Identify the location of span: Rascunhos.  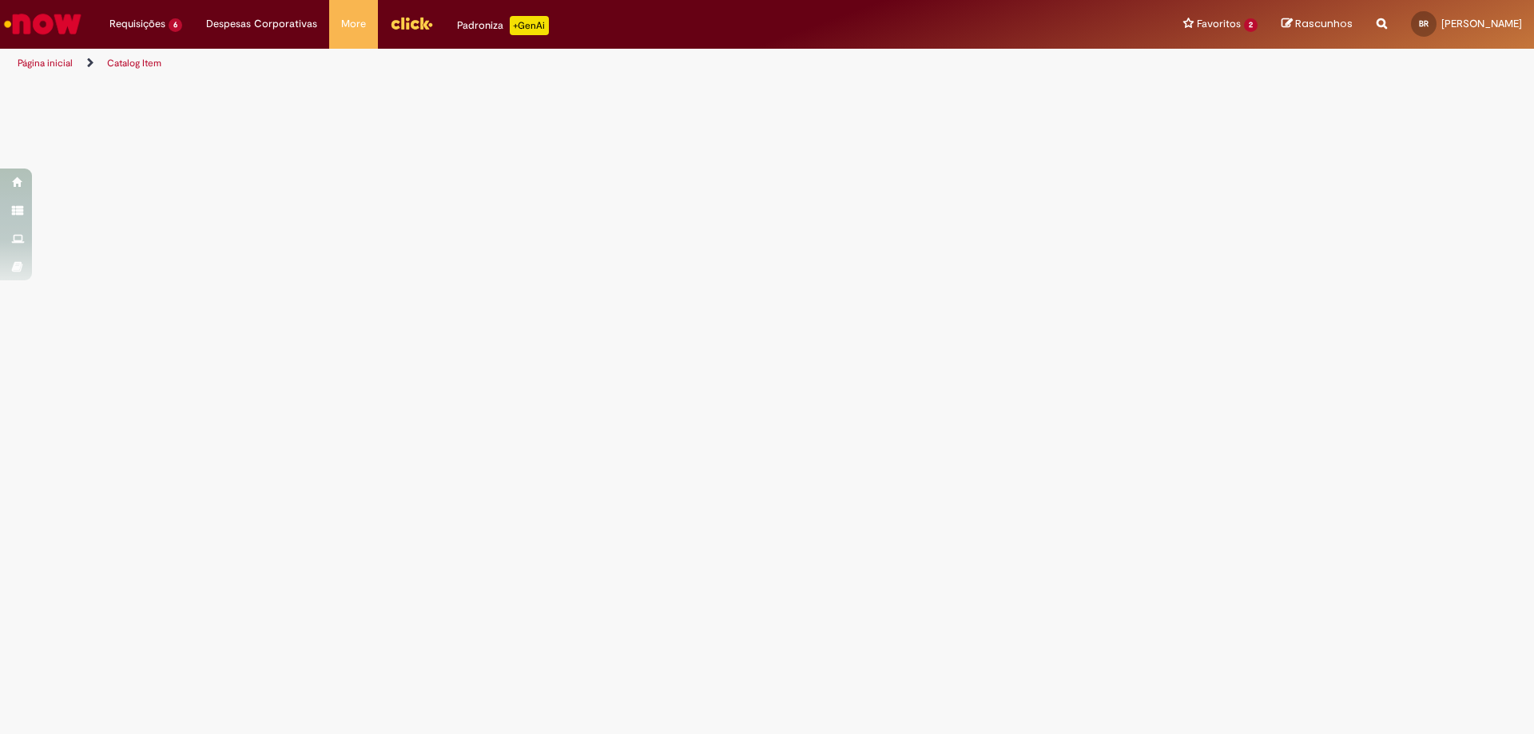
(1324, 23).